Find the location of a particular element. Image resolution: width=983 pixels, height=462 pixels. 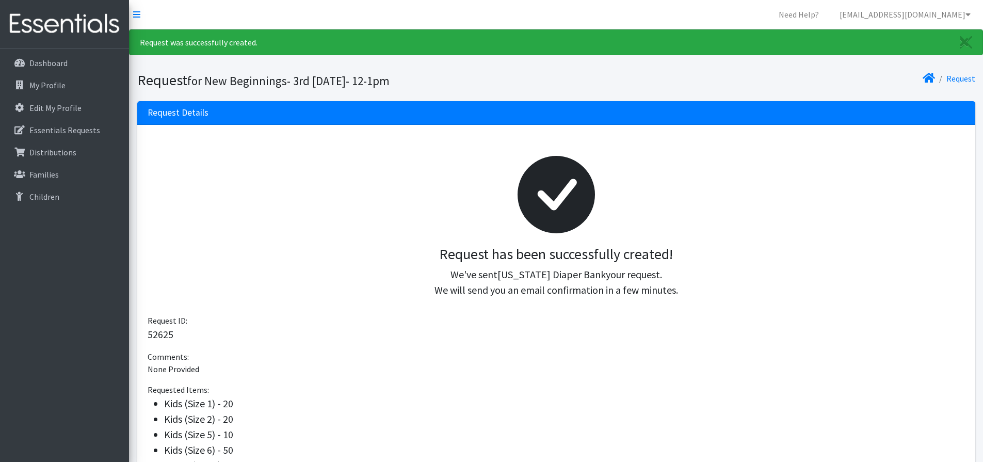

p: 52625 is located at coordinates (556, 334).